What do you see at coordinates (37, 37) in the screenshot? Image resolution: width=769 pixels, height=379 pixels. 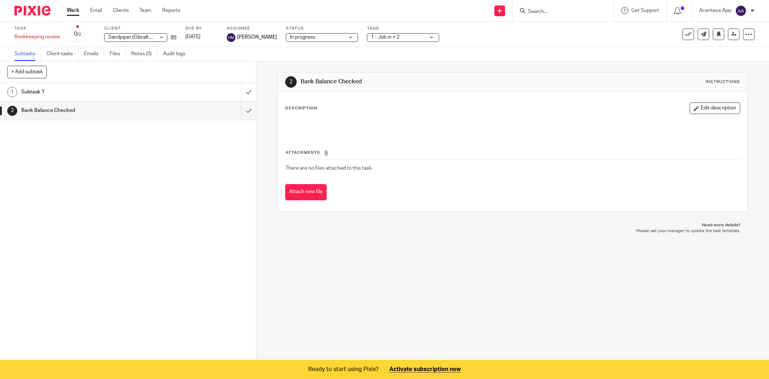 I see `div: Bookkeeping review` at bounding box center [37, 37].